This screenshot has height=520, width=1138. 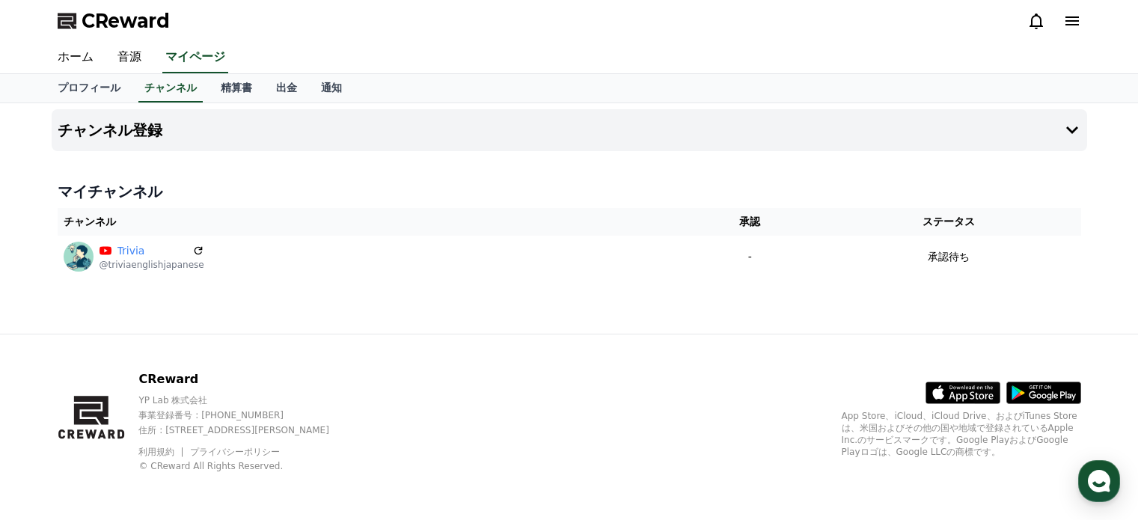 I want to click on a: マイページ, so click(x=195, y=58).